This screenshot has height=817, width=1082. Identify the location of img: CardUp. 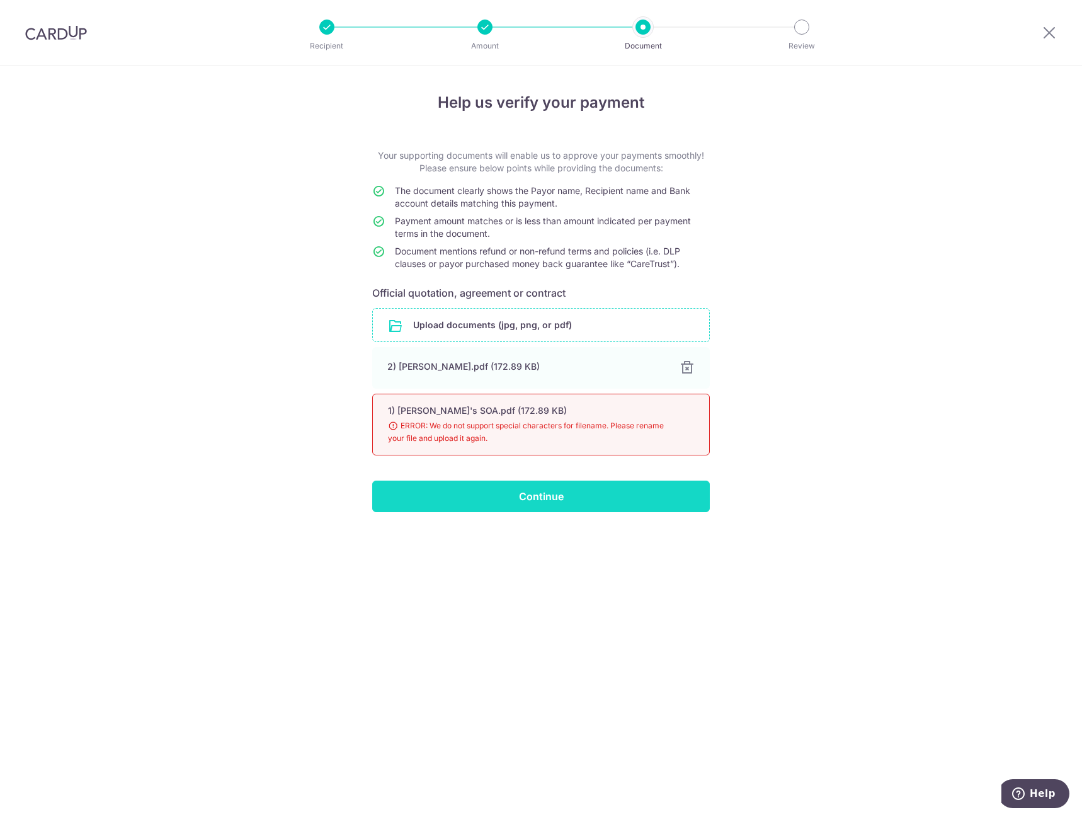
(56, 33).